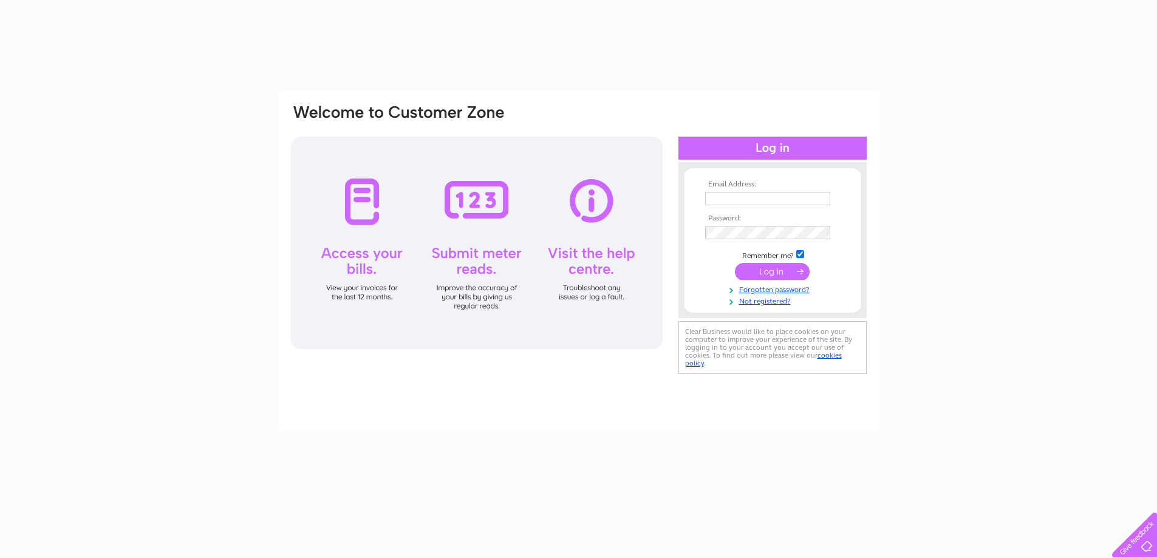 This screenshot has width=1157, height=558. What do you see at coordinates (774, 300) in the screenshot?
I see `a: Not registered?` at bounding box center [774, 300].